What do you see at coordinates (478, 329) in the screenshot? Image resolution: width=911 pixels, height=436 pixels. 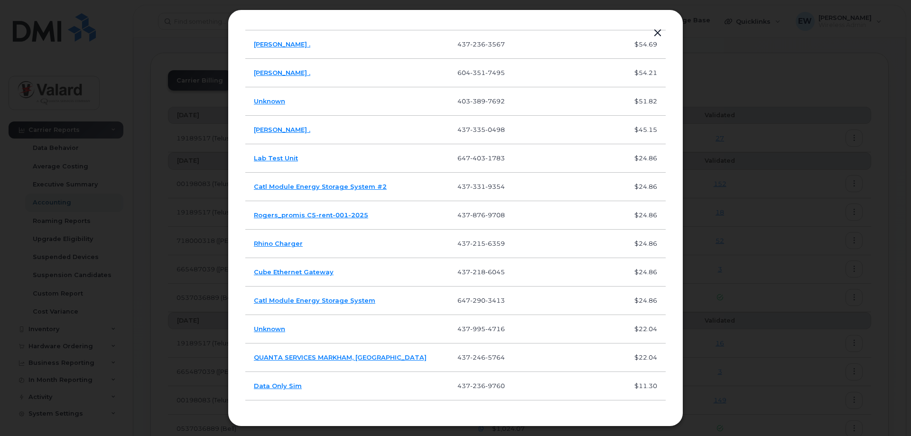 I see `span: 995` at bounding box center [478, 329].